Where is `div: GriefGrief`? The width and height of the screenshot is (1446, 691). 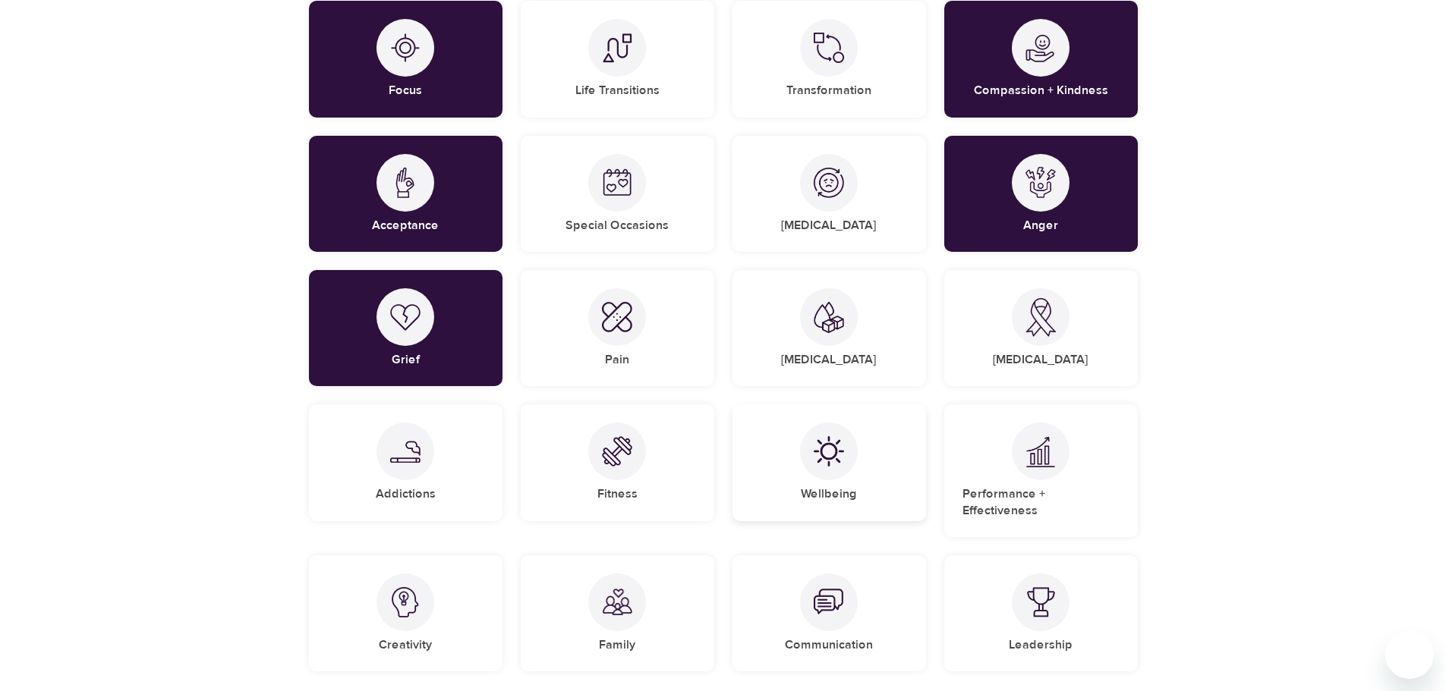
div: GriefGrief is located at coordinates (405, 328).